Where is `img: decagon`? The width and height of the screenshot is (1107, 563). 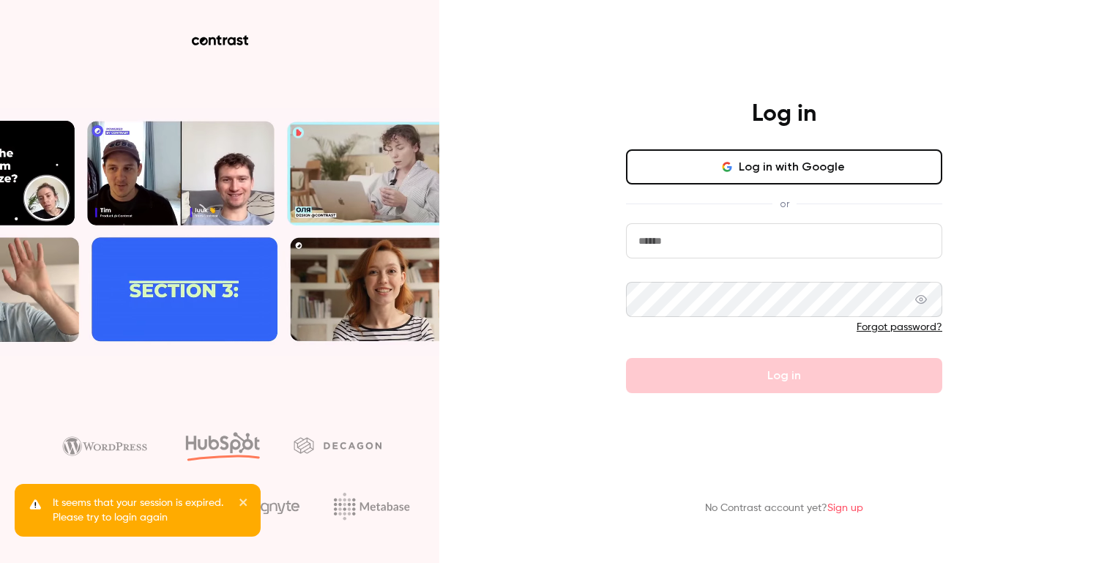 img: decagon is located at coordinates (337, 445).